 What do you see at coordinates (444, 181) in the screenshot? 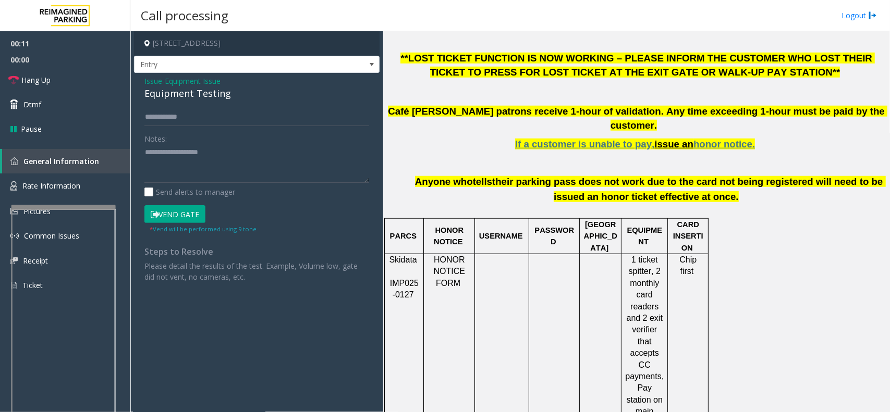
I see `span: Anyone who` at bounding box center [444, 181].